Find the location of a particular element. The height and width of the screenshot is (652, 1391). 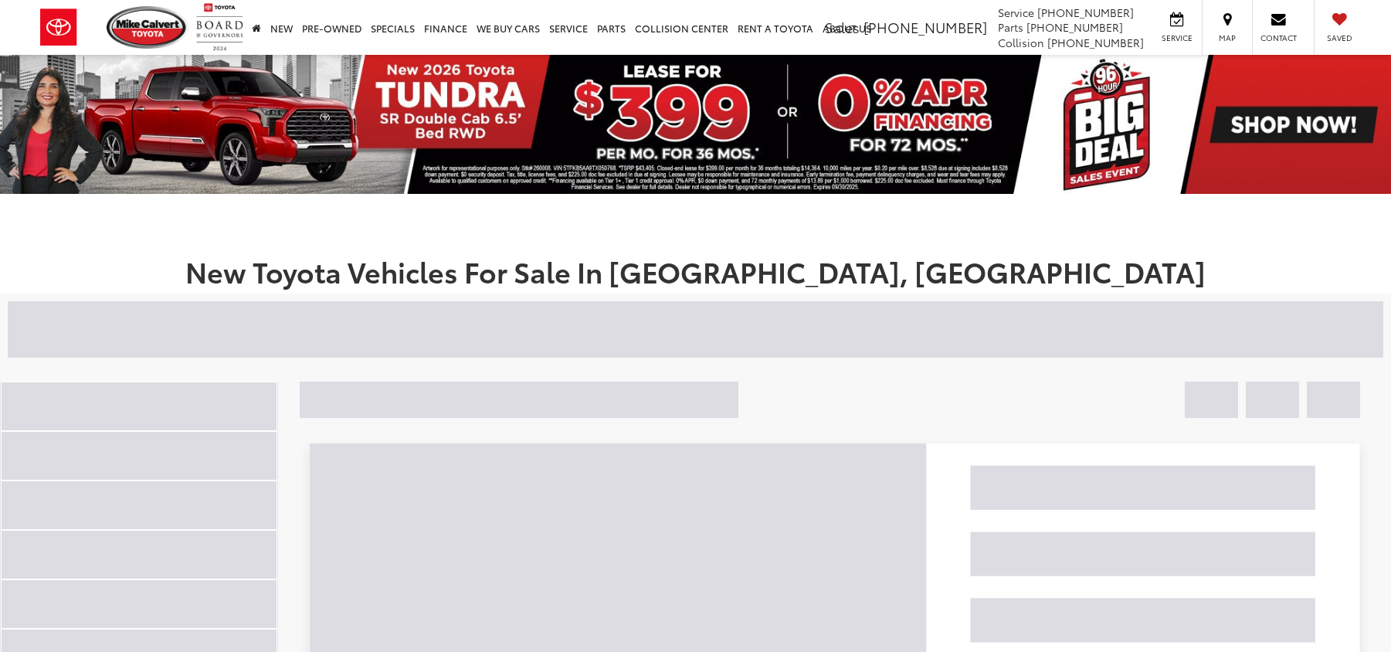

span: Map is located at coordinates (1227, 38).